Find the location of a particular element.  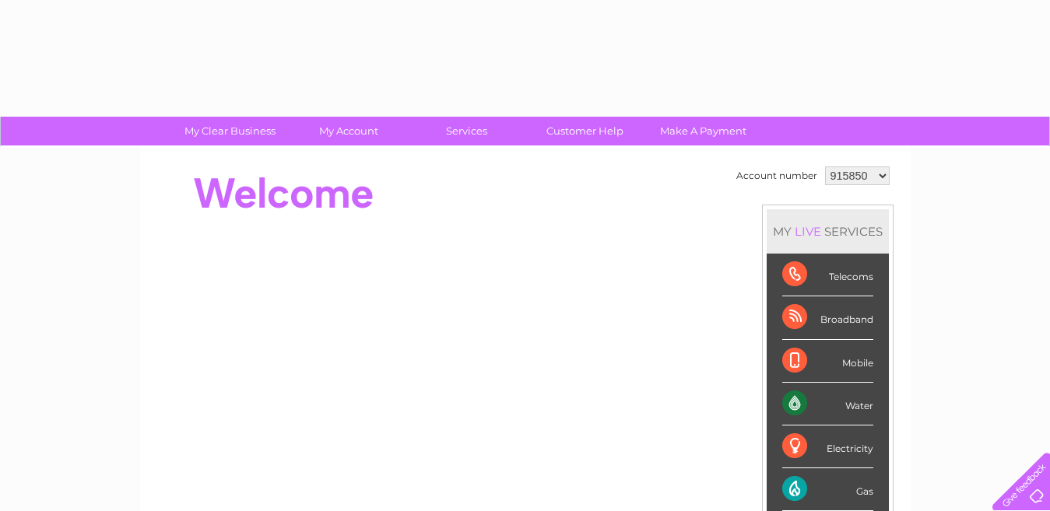

div: LIVE is located at coordinates (808, 231).